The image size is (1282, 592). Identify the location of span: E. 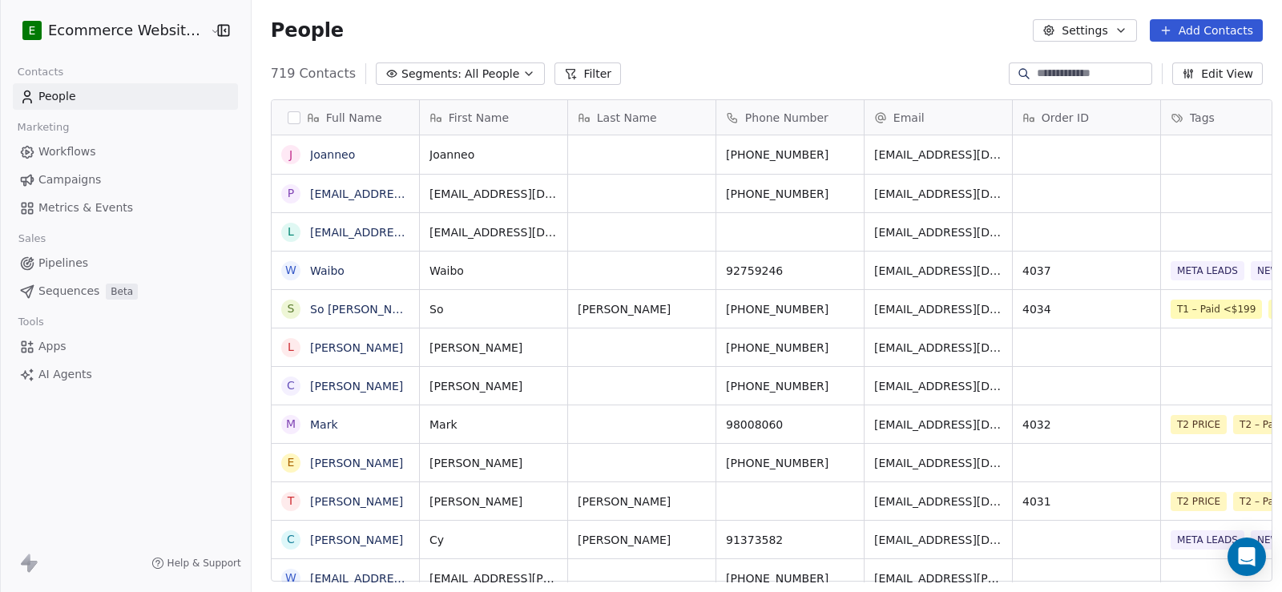
(32, 30).